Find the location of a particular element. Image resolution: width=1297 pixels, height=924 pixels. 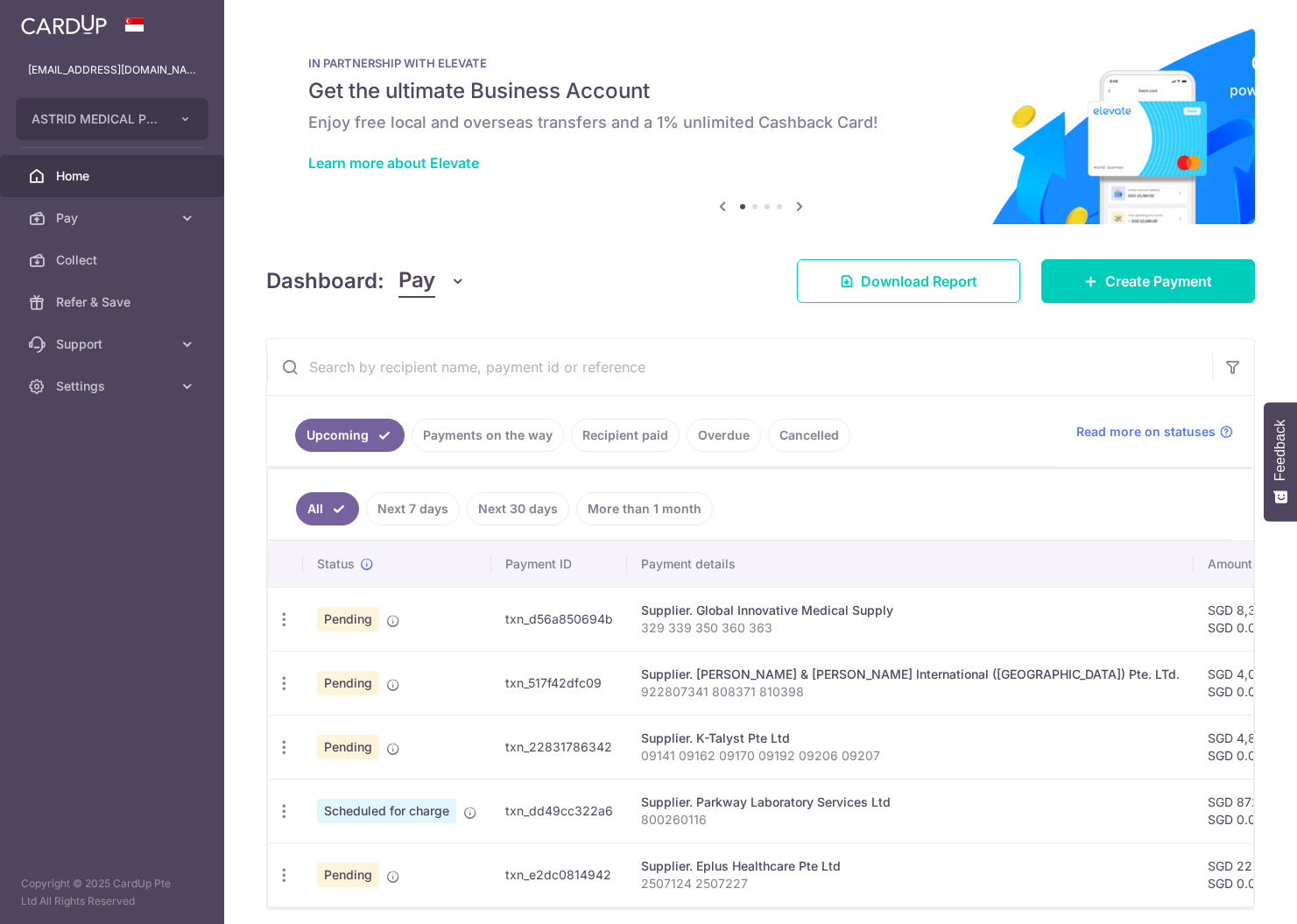

span: Support is located at coordinates (114, 344).